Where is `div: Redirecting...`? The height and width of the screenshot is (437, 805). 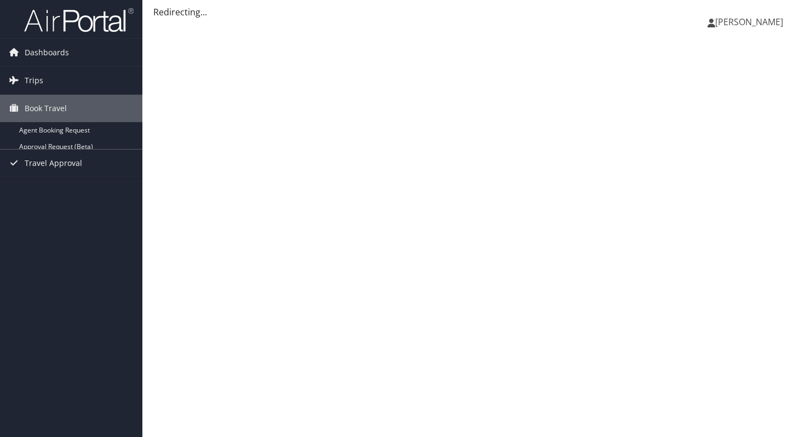 div: Redirecting... is located at coordinates (474, 12).